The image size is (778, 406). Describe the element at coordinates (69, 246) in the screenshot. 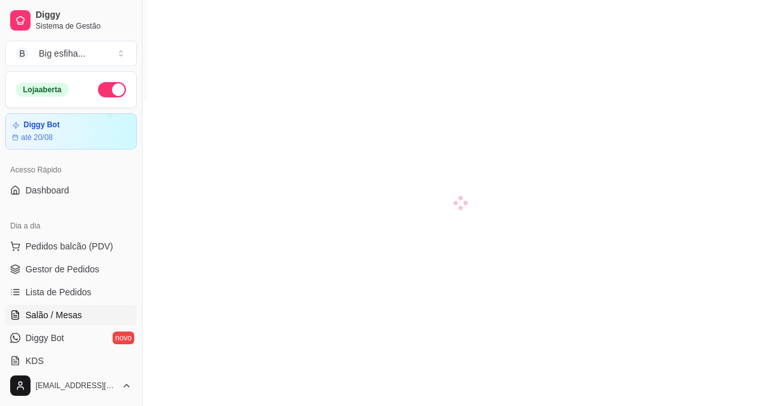

I see `span: Pedidos balcão (PDV)` at that location.